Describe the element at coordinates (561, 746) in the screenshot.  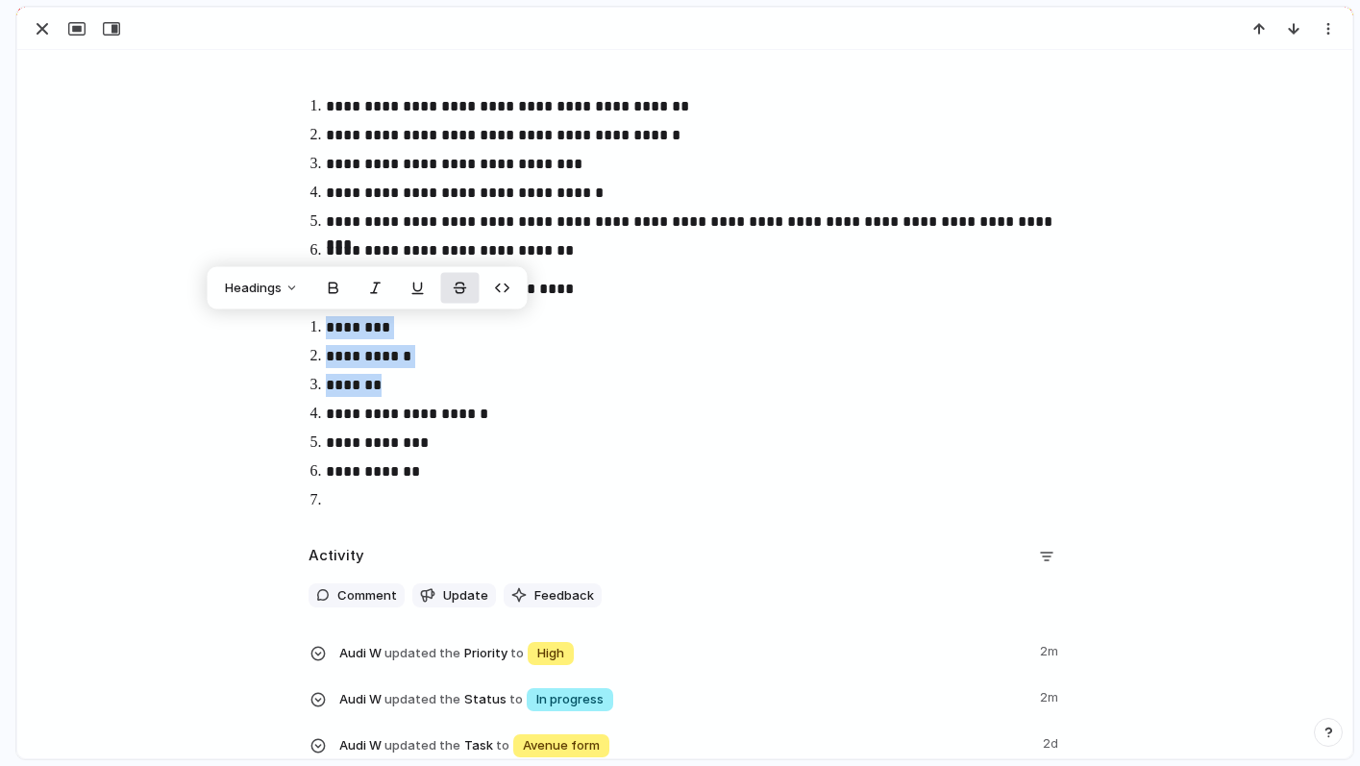
I see `span: Avenue form` at that location.